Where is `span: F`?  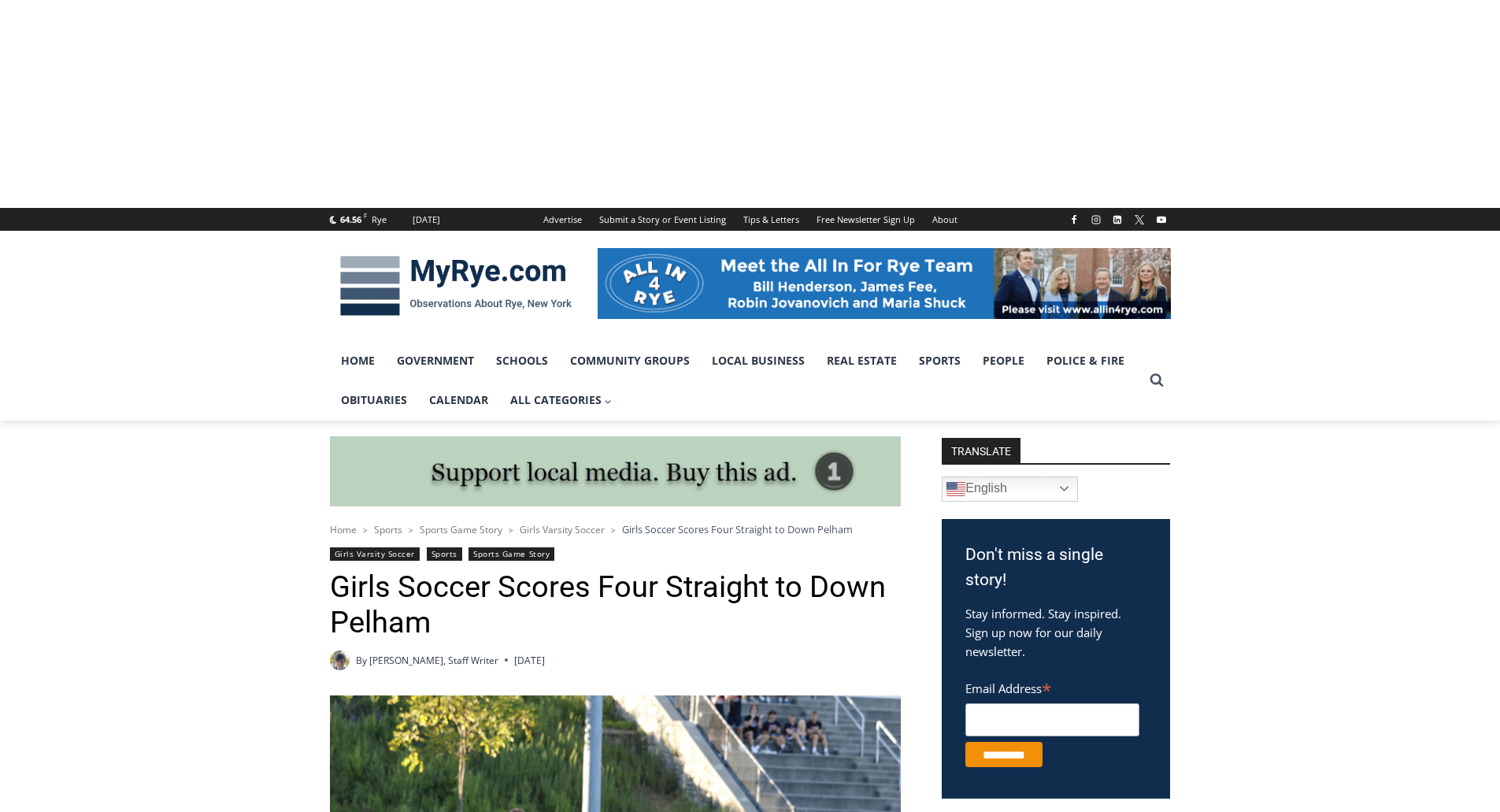 span: F is located at coordinates (366, 215).